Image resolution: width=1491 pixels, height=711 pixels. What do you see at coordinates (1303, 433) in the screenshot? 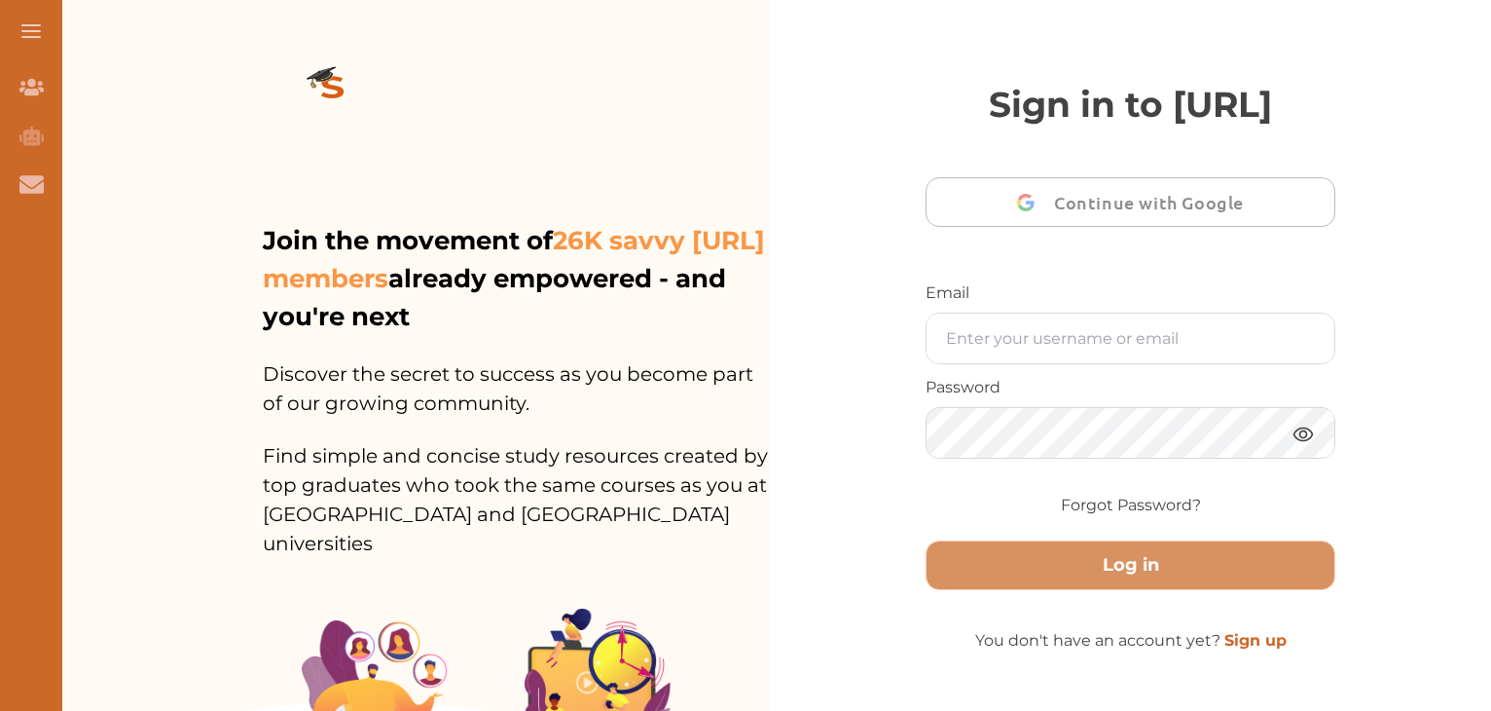
I see `img: eye.3286bcf0.webp` at bounding box center [1303, 433].